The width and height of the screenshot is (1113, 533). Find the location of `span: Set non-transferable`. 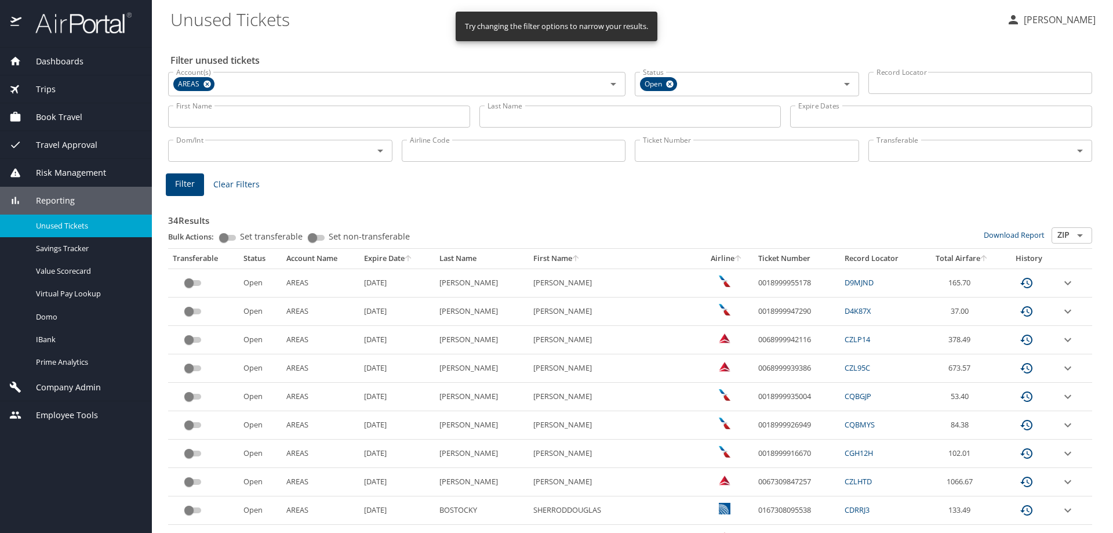

span: Set non-transferable is located at coordinates (369, 236).